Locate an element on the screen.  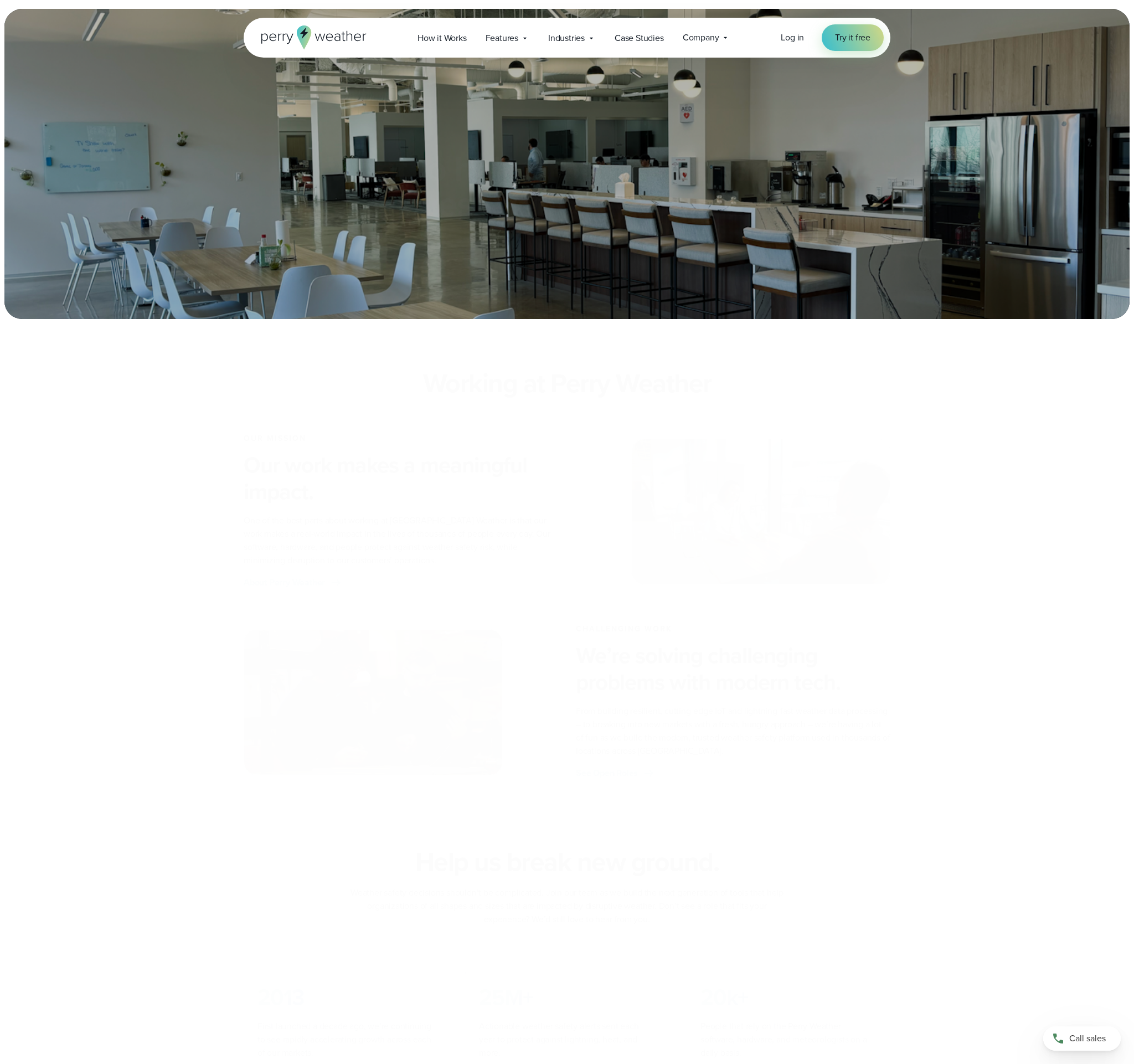
a: Try it free is located at coordinates (853, 38).